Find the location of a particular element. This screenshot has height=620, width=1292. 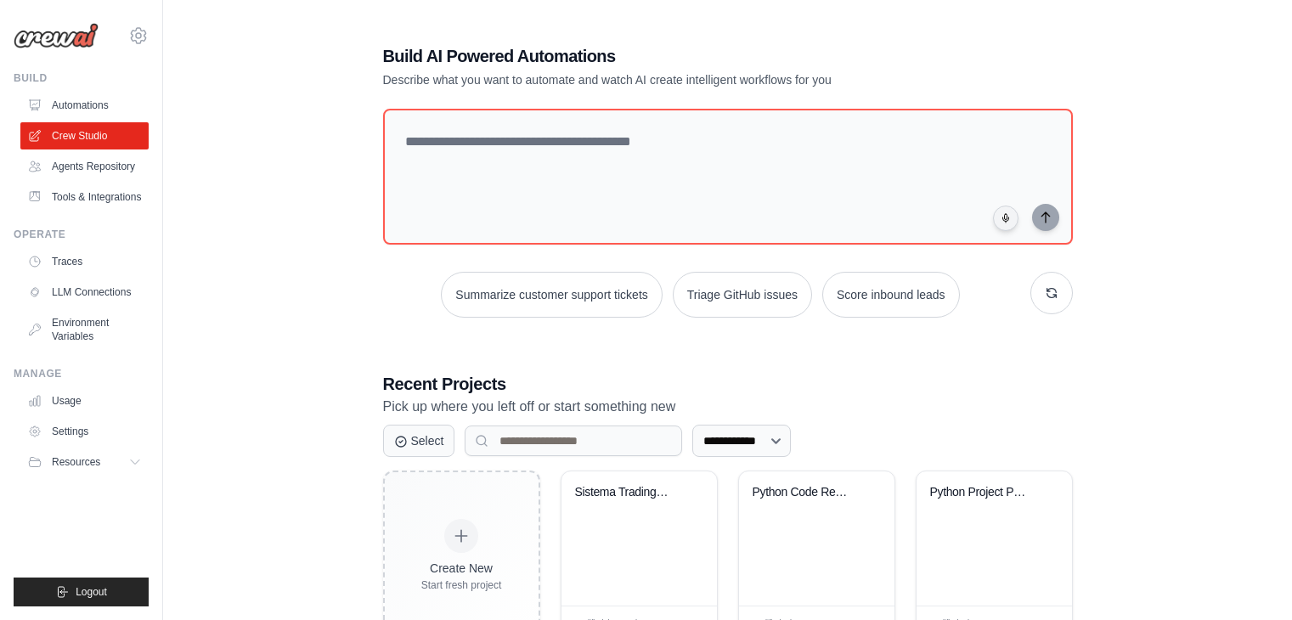

a: Tools & Integrations is located at coordinates (84, 197).